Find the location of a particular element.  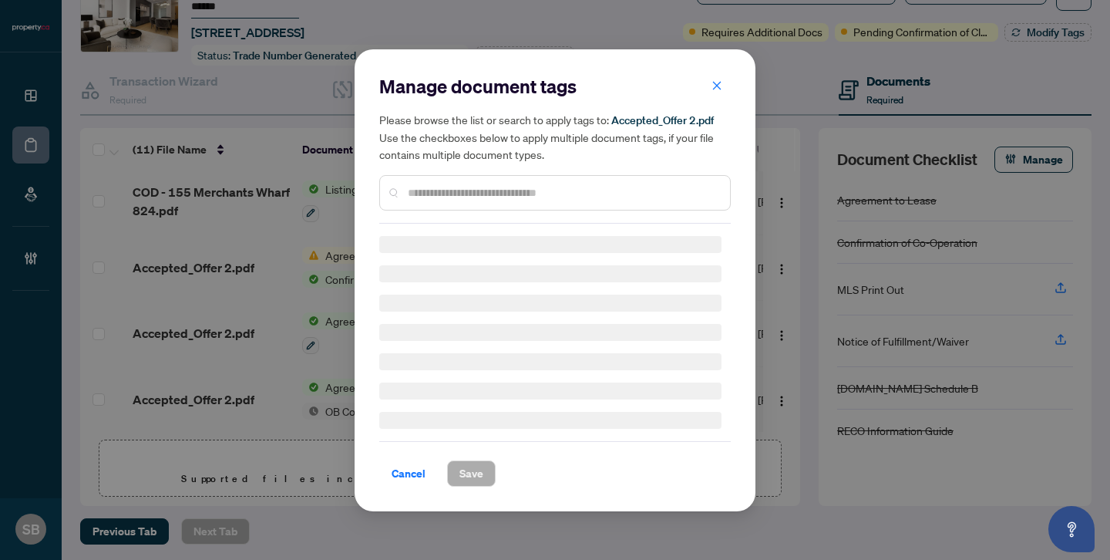

button: Open asap is located at coordinates (1071, 529).